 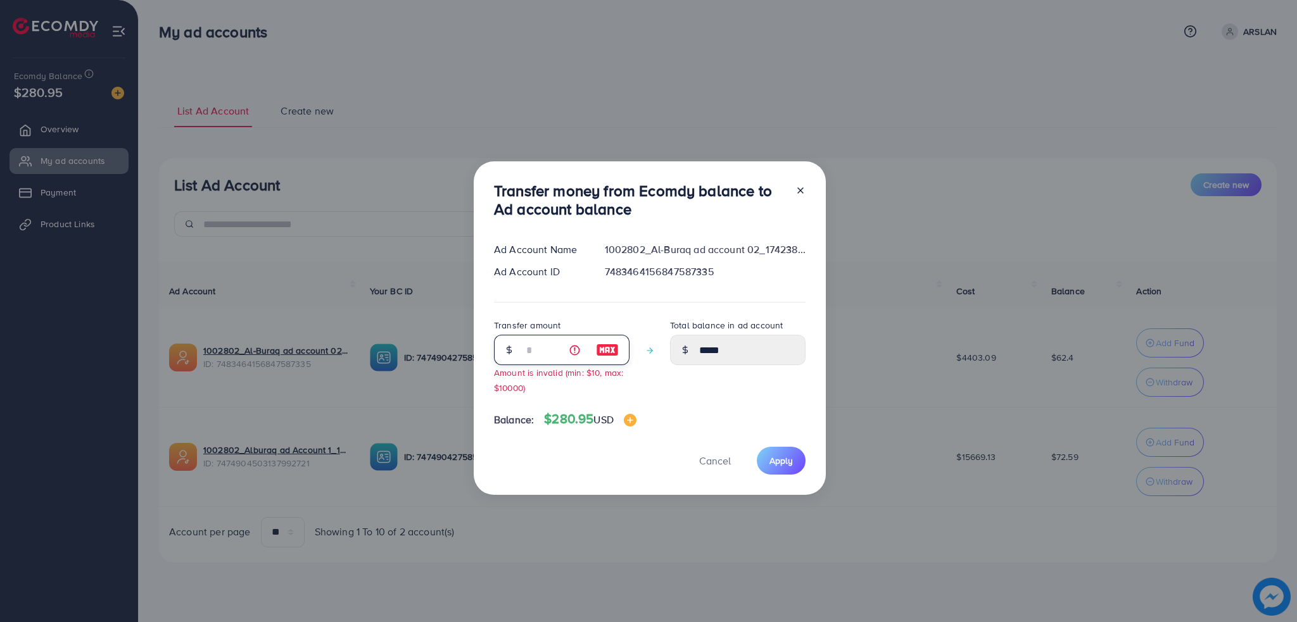 I want to click on span: Cancel, so click(x=715, y=461).